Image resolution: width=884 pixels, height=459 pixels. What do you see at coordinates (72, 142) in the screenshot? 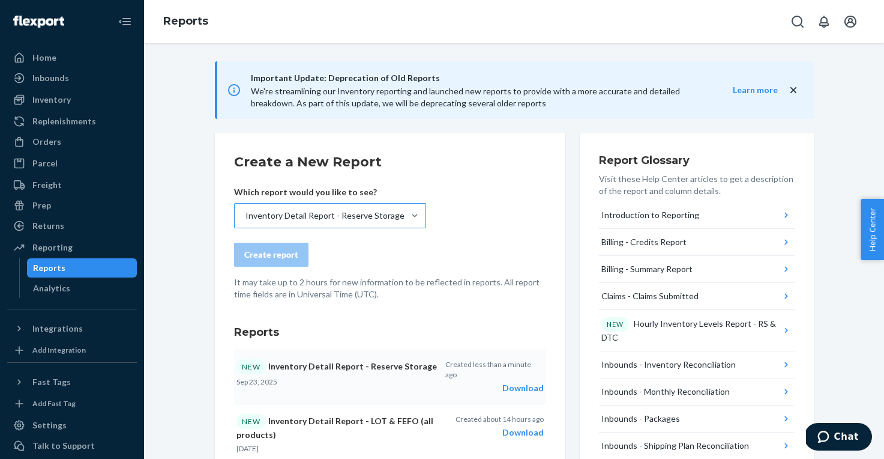
I see `a: Orders` at bounding box center [72, 142].